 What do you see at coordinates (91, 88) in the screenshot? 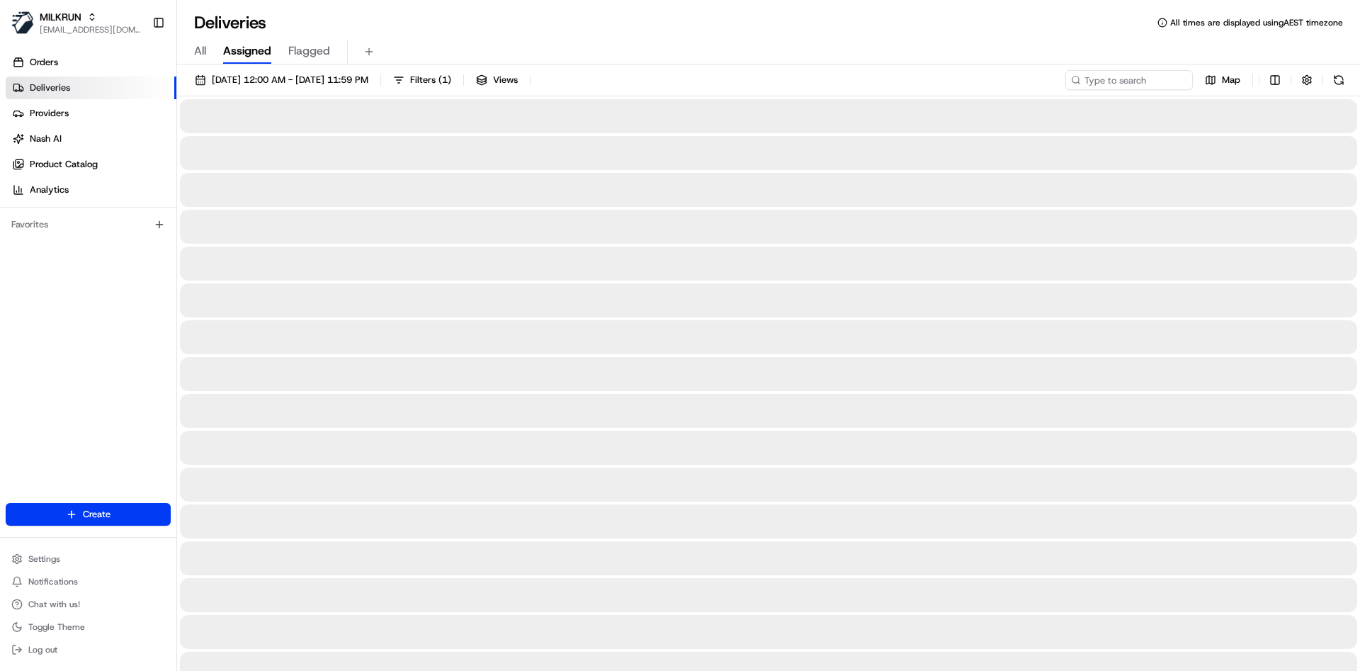
I see `a: Deliveries` at bounding box center [91, 88].